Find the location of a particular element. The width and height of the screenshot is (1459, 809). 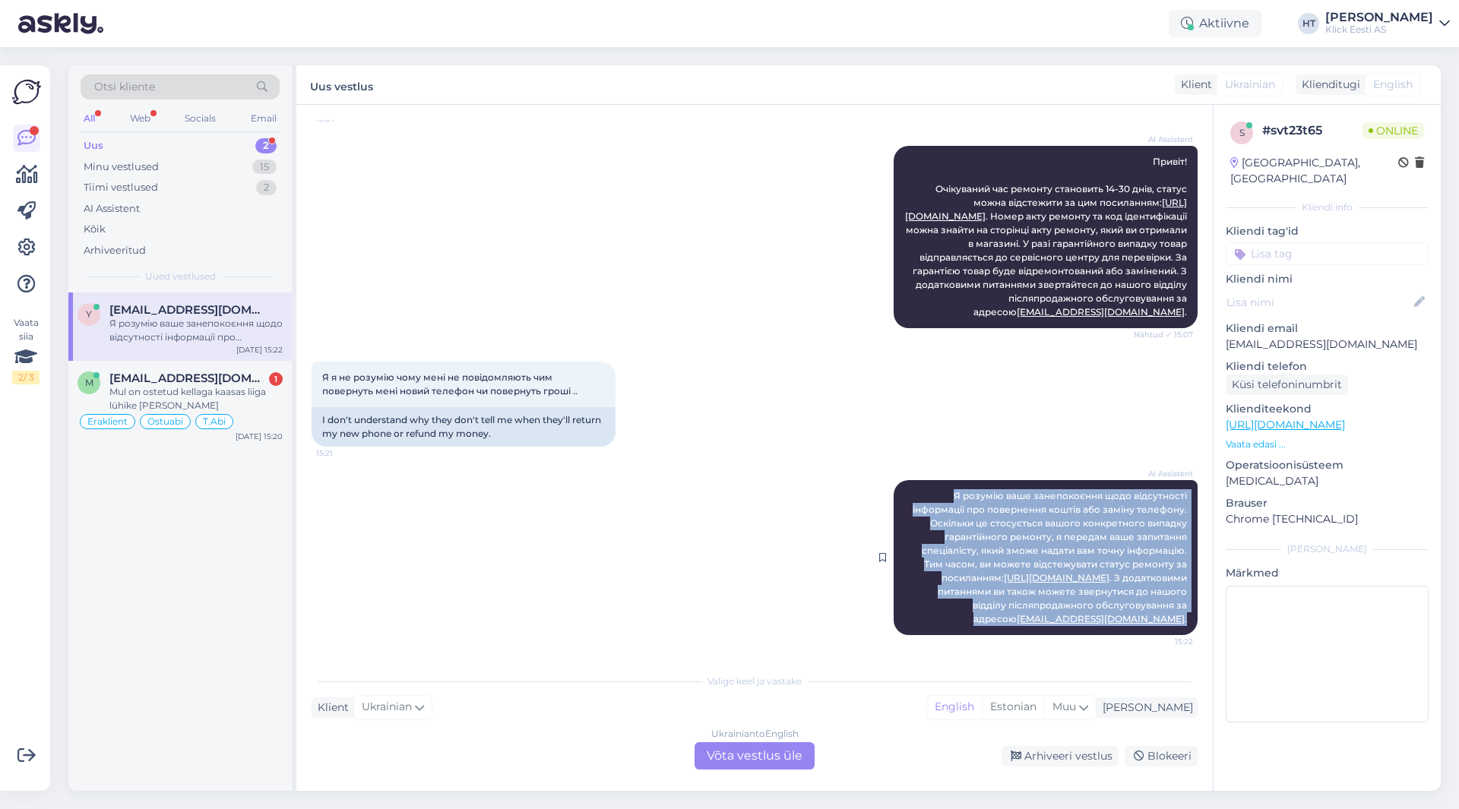

p: Brauser is located at coordinates (1327, 503).